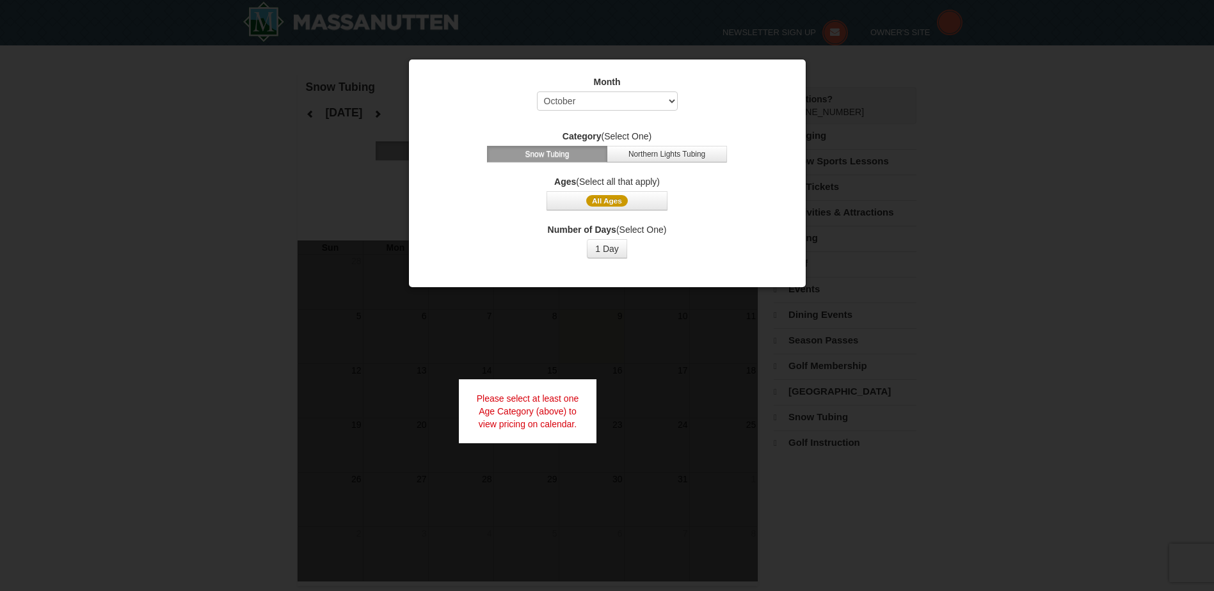 The width and height of the screenshot is (1214, 591). Describe the element at coordinates (547, 154) in the screenshot. I see `button: Snow Tubing` at that location.